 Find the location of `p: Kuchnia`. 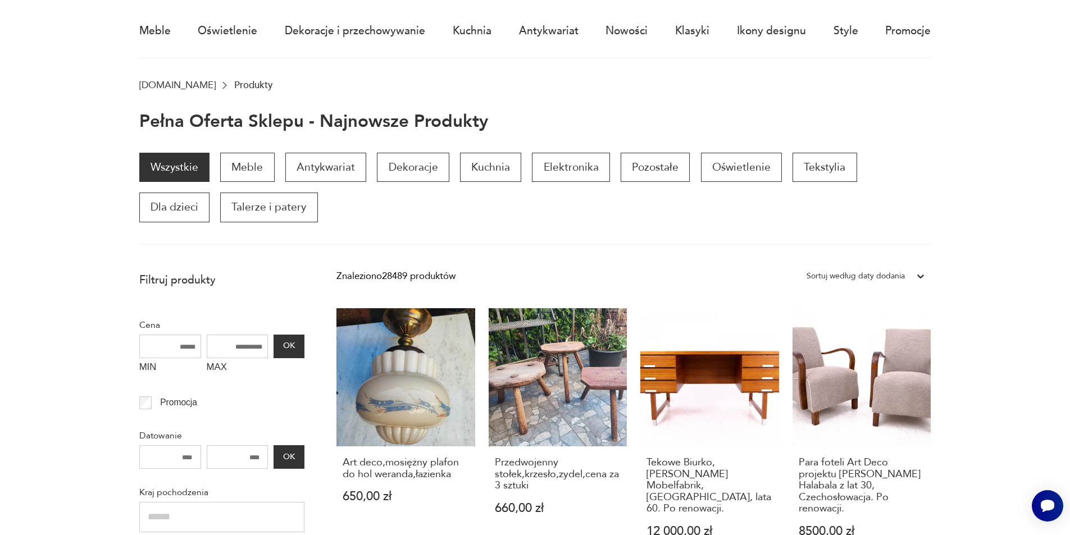

p: Kuchnia is located at coordinates (490, 167).